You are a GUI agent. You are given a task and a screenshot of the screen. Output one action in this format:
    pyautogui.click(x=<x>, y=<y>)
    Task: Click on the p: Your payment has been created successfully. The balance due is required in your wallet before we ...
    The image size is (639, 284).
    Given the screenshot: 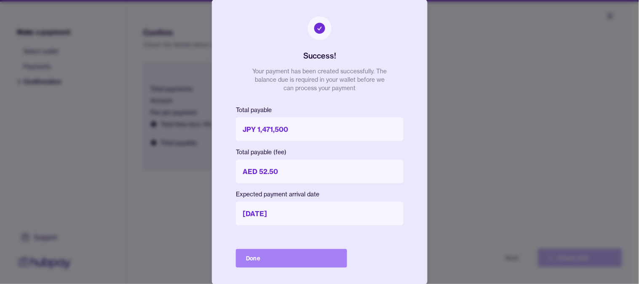 What is the action you would take?
    pyautogui.click(x=320, y=80)
    